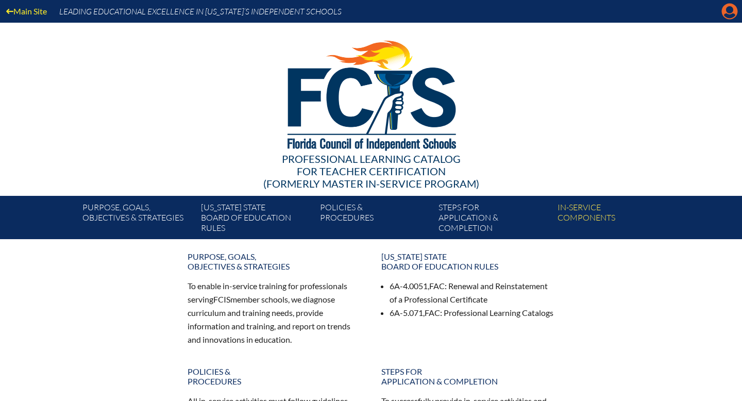 The image size is (742, 401). I want to click on div: Professional Learning Catalog (formerly Master In-service Program), so click(371, 171).